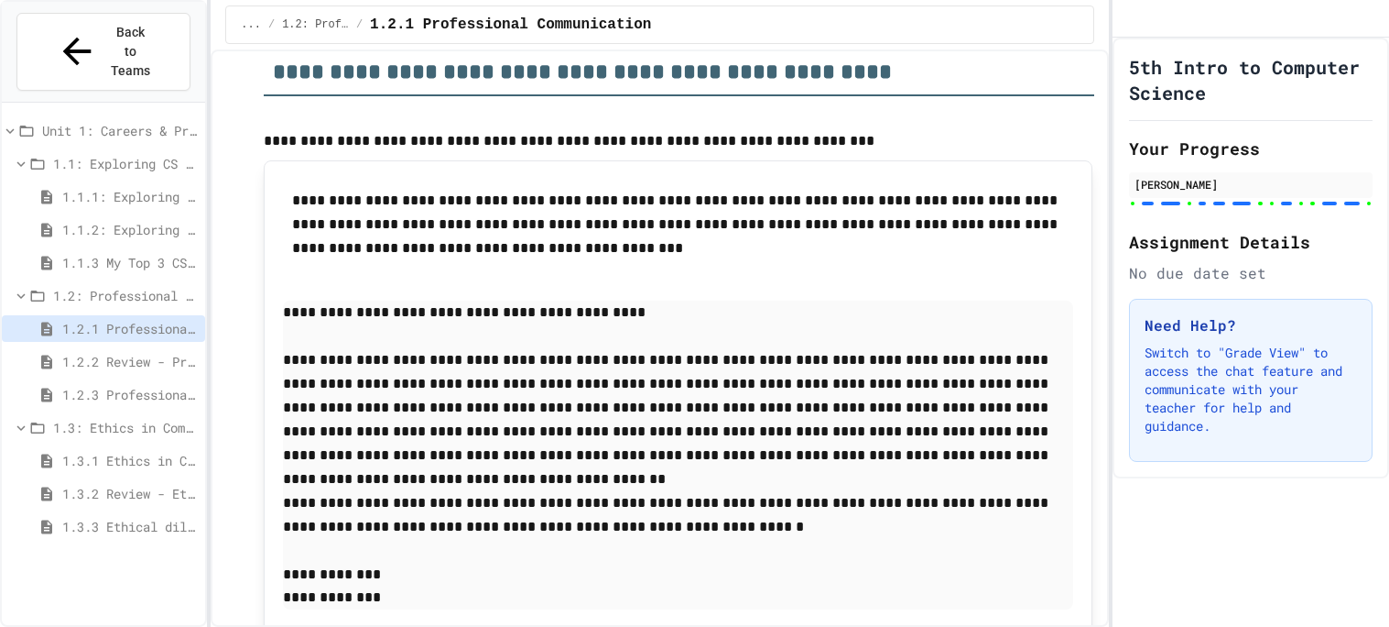 Image resolution: width=1389 pixels, height=627 pixels. Describe the element at coordinates (130, 196) in the screenshot. I see `span: 1.1.1: Exploring CS Careers` at that location.